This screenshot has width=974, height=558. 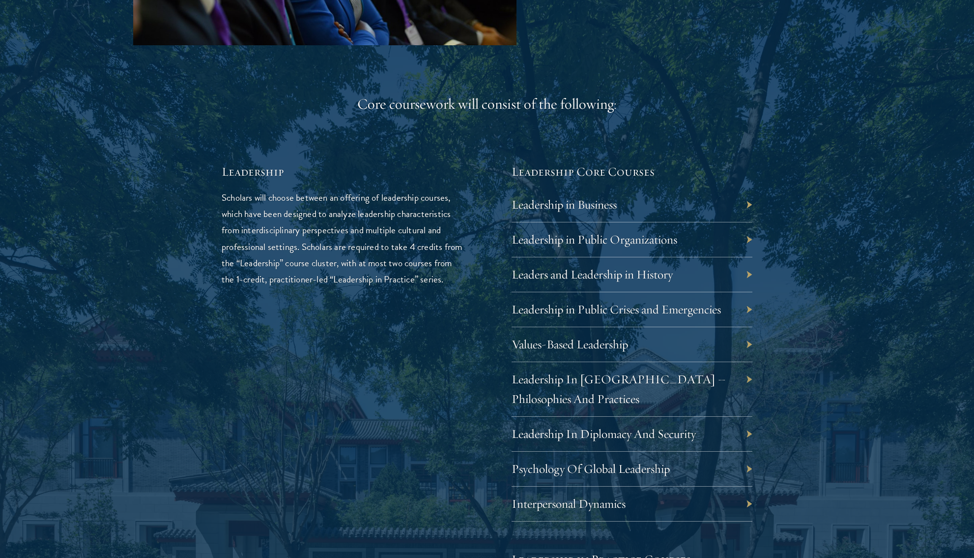 What do you see at coordinates (592, 274) in the screenshot?
I see `a: Leaders and Leadership in History` at bounding box center [592, 274].